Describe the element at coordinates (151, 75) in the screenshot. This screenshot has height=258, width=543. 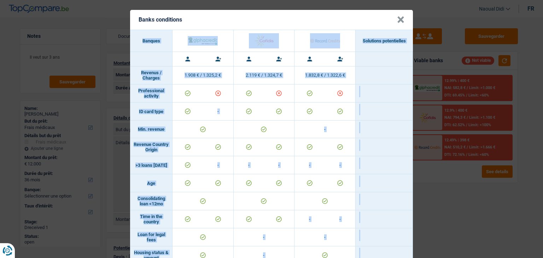
I see `td: Revenus / Charges` at that location.